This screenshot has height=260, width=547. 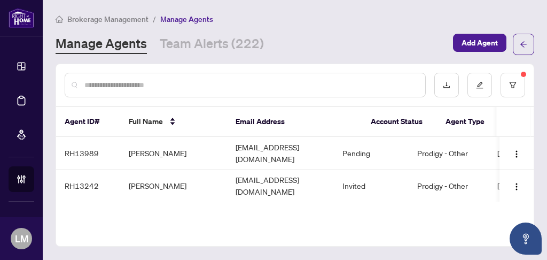 What do you see at coordinates (88, 122) in the screenshot?
I see `th: Agent ID#` at bounding box center [88, 122].